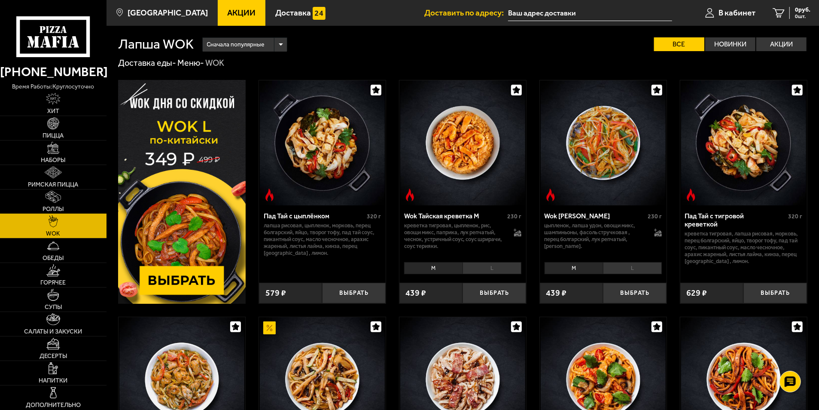 The width and height of the screenshot is (819, 410). Describe the element at coordinates (595, 236) in the screenshot. I see `p: цыпленок, лапша удон, овощи микс, шампиньоны, фасоль стручковая , перец болгарский, лук репчатый,...` at that location.